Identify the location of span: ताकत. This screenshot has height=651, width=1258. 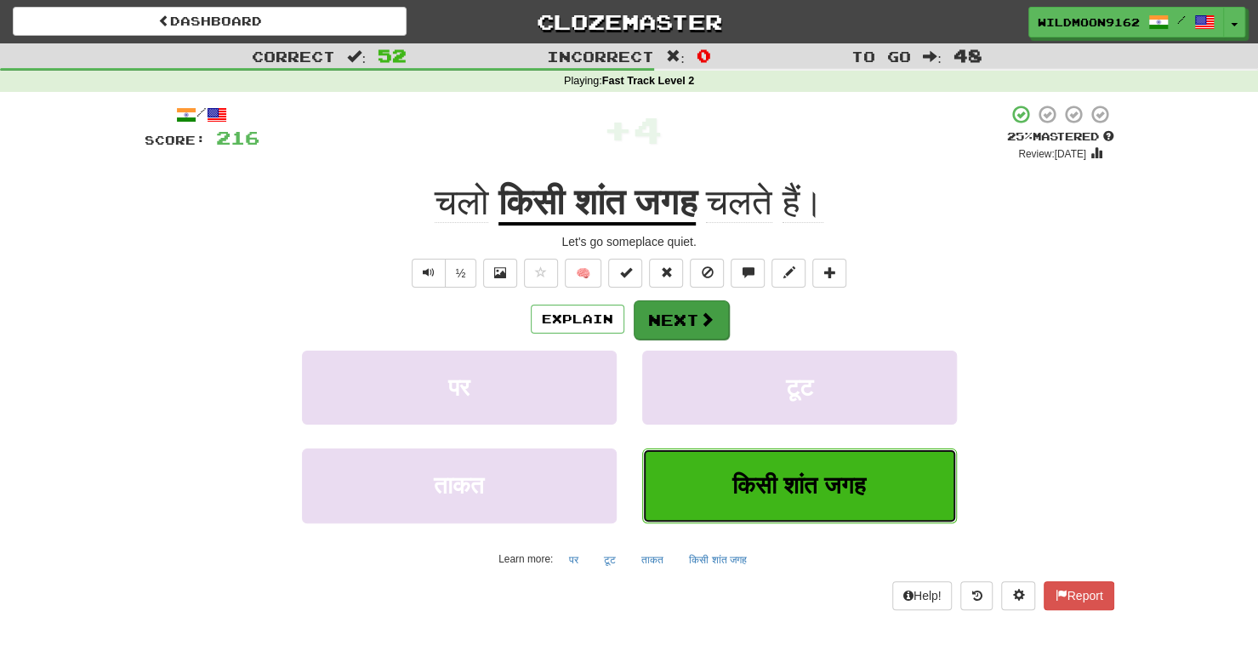
(458, 485).